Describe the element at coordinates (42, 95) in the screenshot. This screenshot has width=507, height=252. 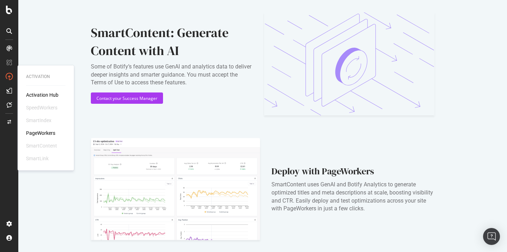
I see `a: Activation Hub` at that location.